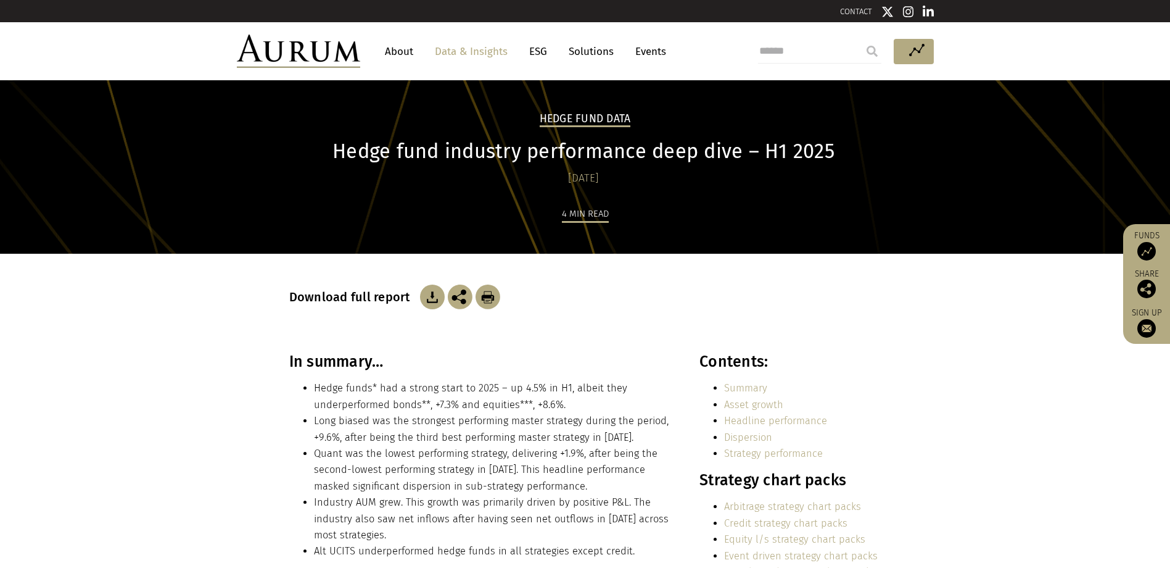 The height and width of the screenshot is (568, 1170). I want to click on div: 4 min read, so click(585, 214).